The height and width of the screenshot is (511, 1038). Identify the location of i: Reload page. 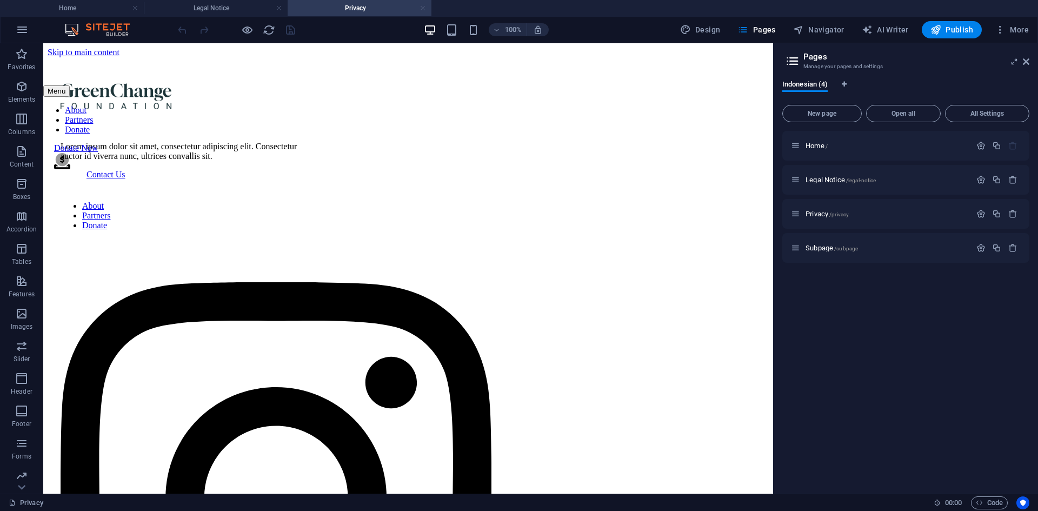
(269, 30).